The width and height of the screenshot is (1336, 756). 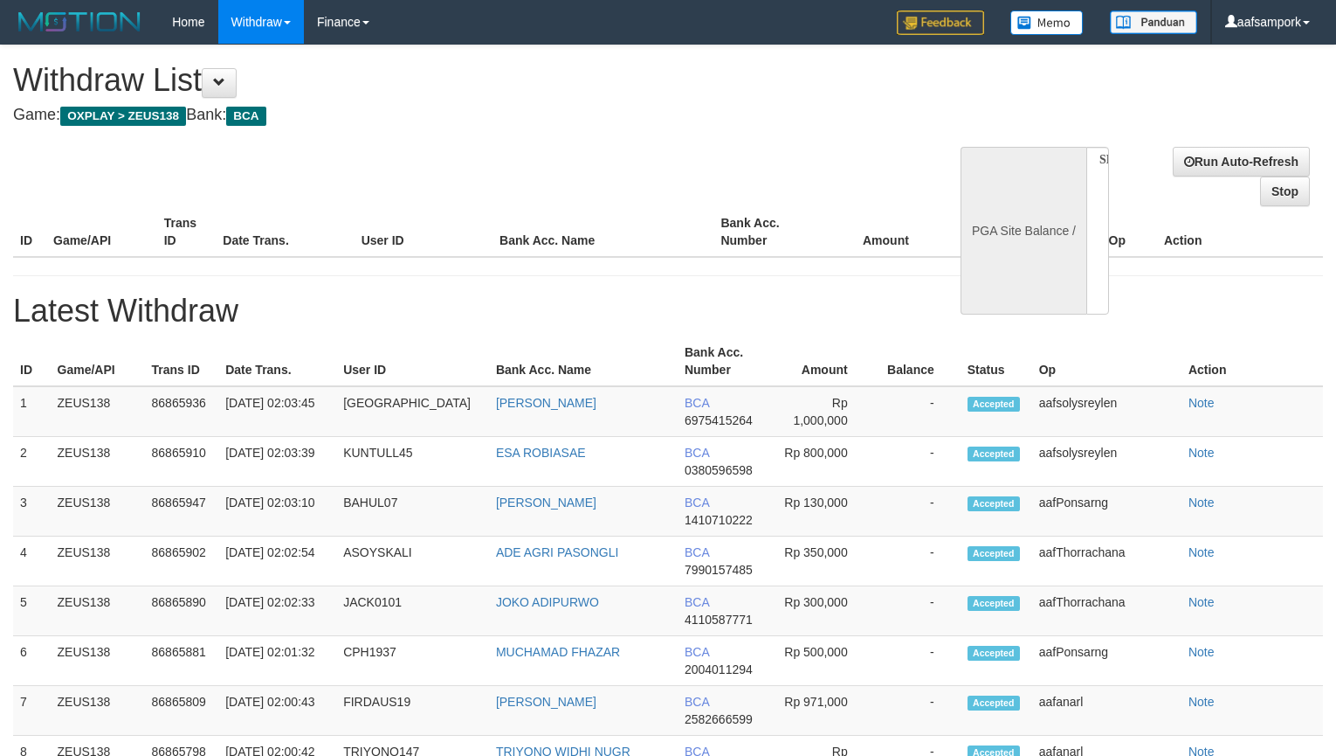 I want to click on td: CPH1937, so click(x=412, y=660).